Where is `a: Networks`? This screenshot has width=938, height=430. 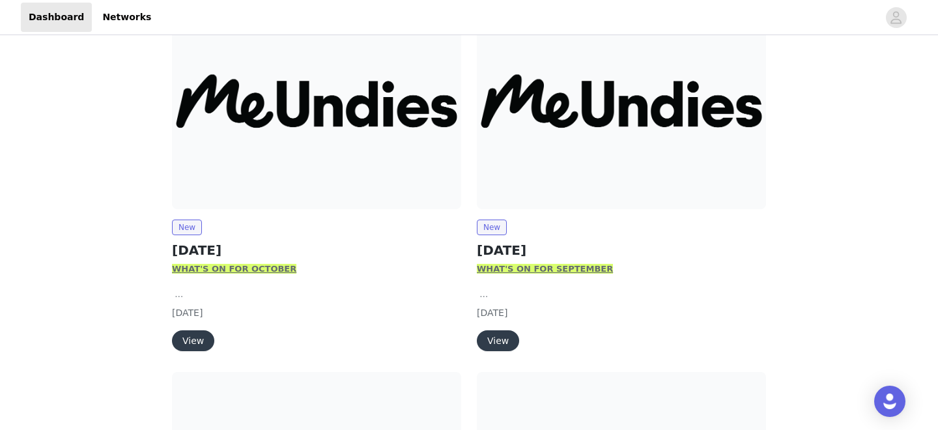
a: Networks is located at coordinates (126, 17).